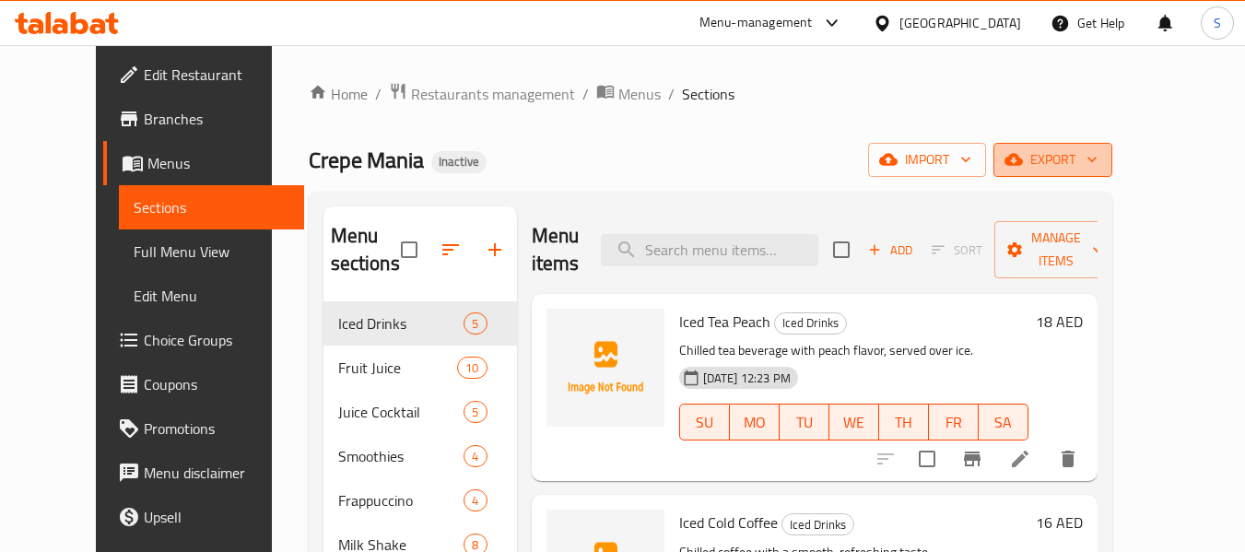  I want to click on button: Branch-specific-item, so click(972, 459).